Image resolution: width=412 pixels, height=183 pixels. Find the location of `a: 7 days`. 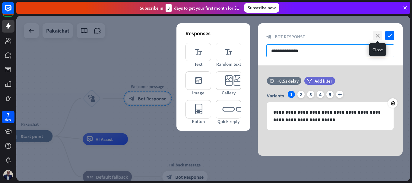

a: 7 days is located at coordinates (8, 117).